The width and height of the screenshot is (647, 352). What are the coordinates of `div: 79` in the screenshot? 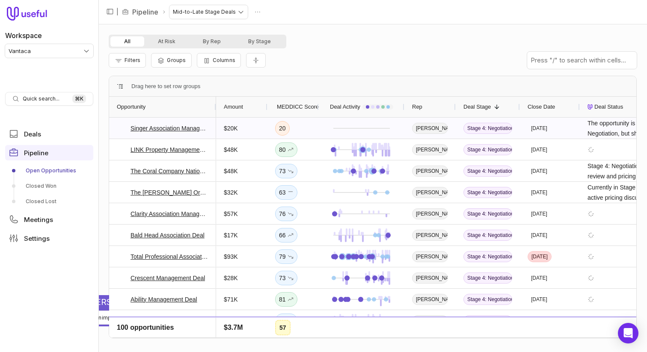 It's located at (286, 257).